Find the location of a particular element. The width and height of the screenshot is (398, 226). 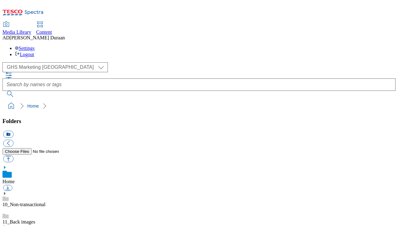

a: 11_Back images is located at coordinates (19, 222).